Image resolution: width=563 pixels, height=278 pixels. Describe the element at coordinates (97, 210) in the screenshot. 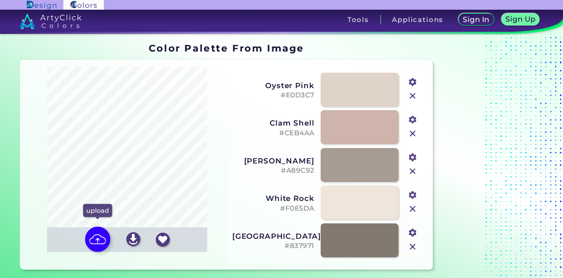

I see `p: upload` at that location.